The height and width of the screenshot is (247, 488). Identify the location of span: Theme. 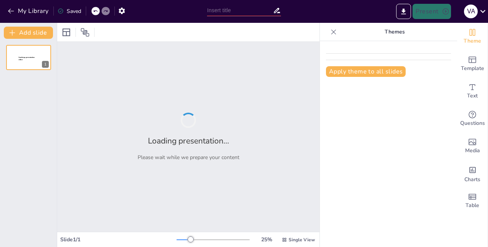
(472, 41).